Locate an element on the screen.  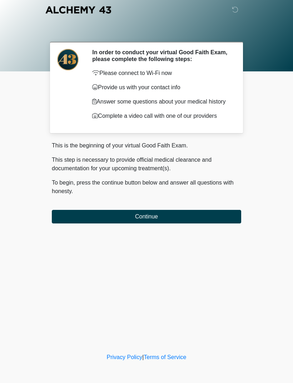
button: Continue is located at coordinates (146, 217).